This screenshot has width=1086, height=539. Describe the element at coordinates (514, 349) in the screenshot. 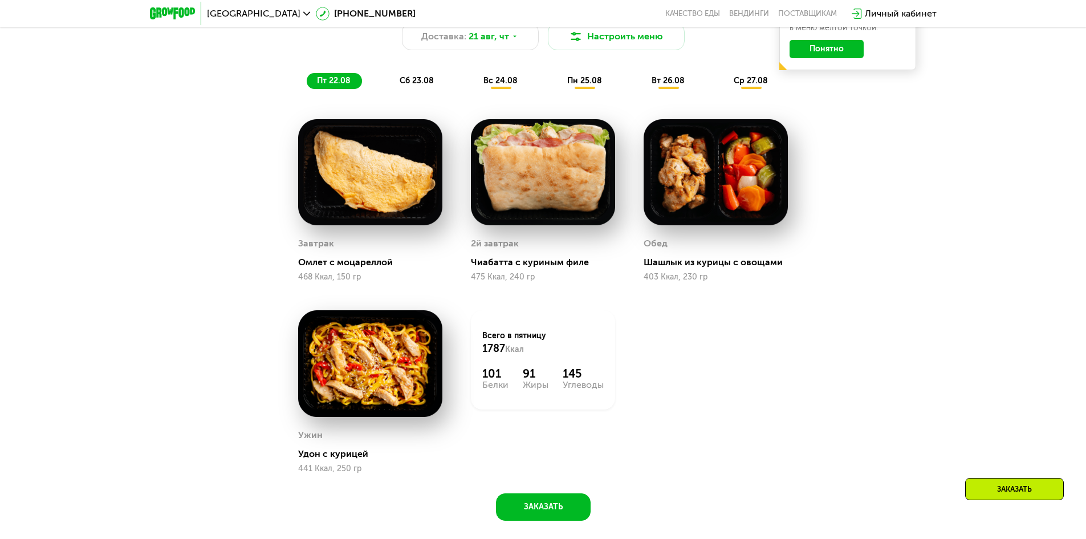

I see `span: Ккал` at that location.